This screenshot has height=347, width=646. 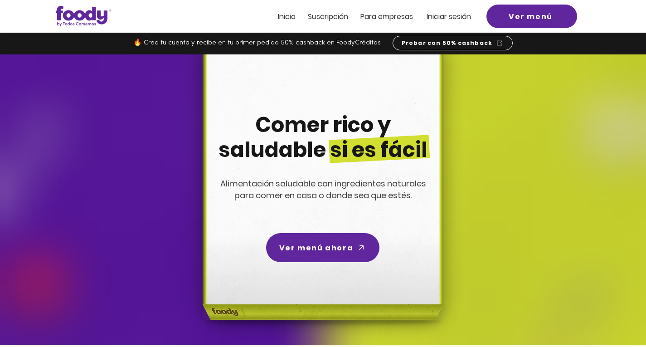 I want to click on img: headline-center-compress.png, so click(x=321, y=199).